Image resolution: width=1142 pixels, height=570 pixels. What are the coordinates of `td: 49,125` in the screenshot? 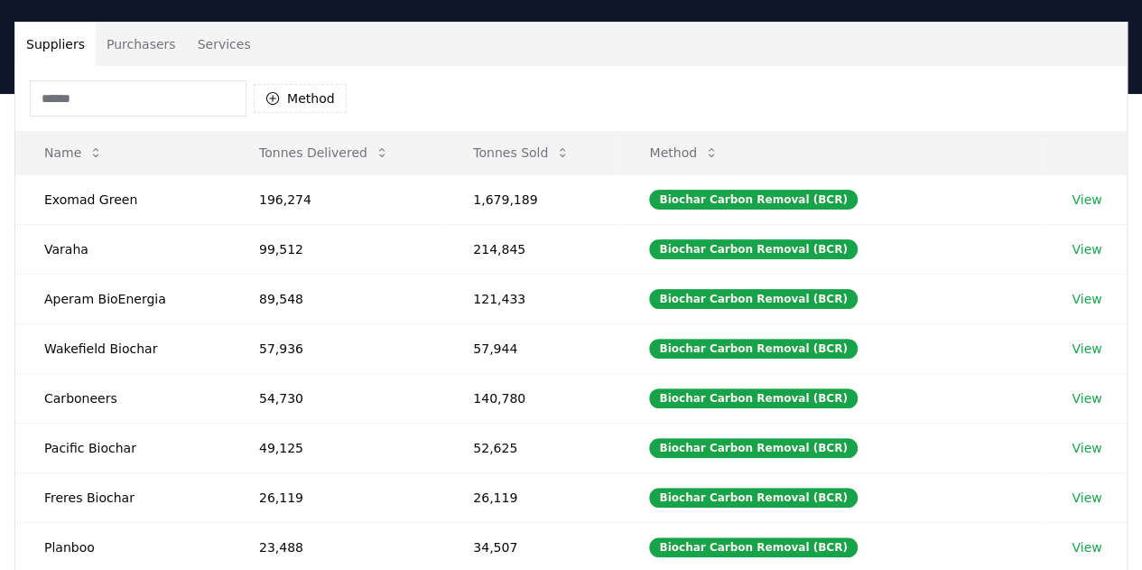 It's located at (337, 447).